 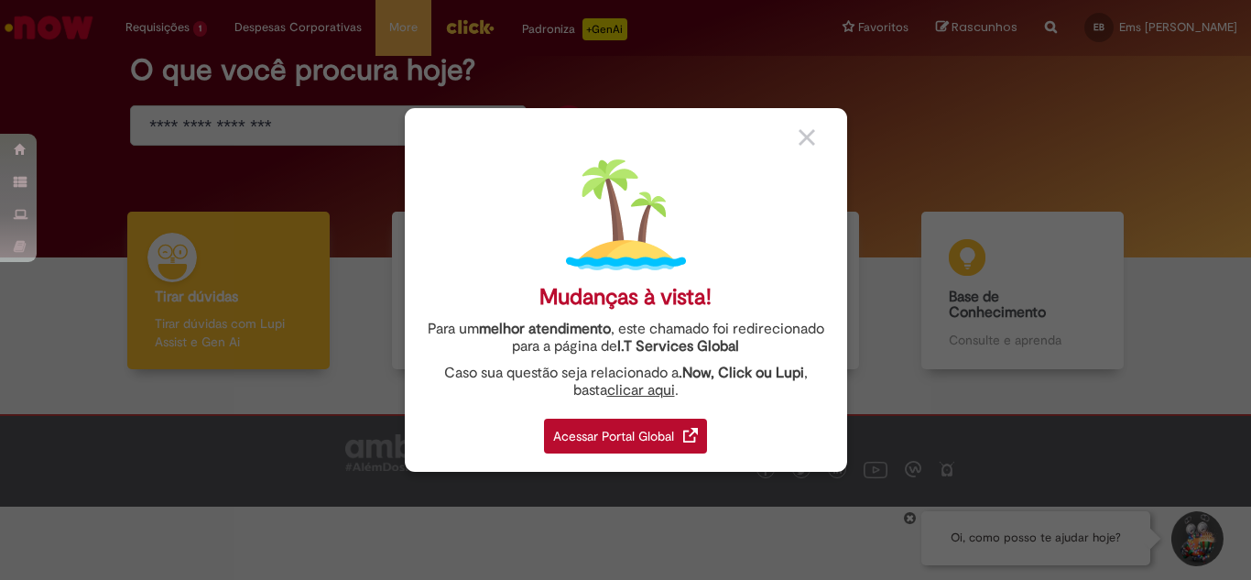 What do you see at coordinates (625, 297) in the screenshot?
I see `div: Mudanças à vista!` at bounding box center [625, 297].